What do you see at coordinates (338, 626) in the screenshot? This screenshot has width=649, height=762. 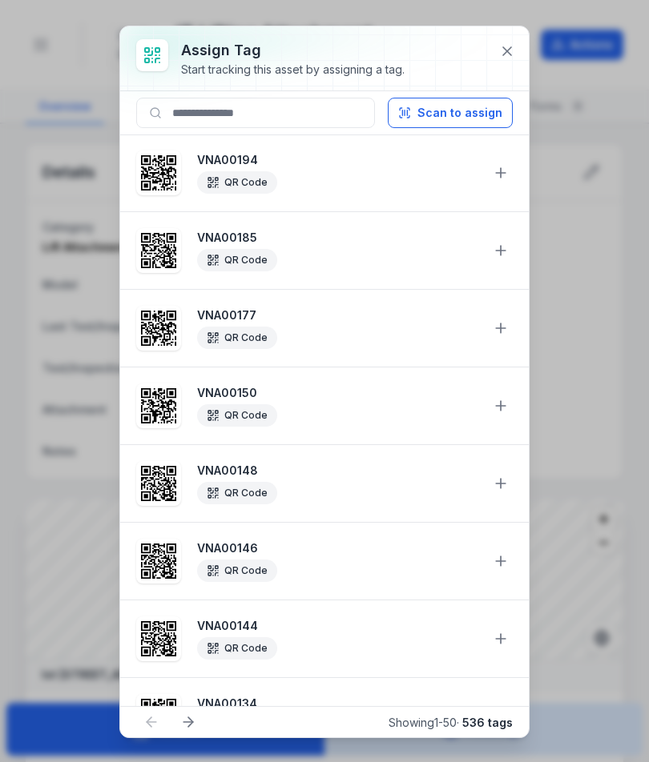 I see `strong: VNA00144` at bounding box center [338, 626].